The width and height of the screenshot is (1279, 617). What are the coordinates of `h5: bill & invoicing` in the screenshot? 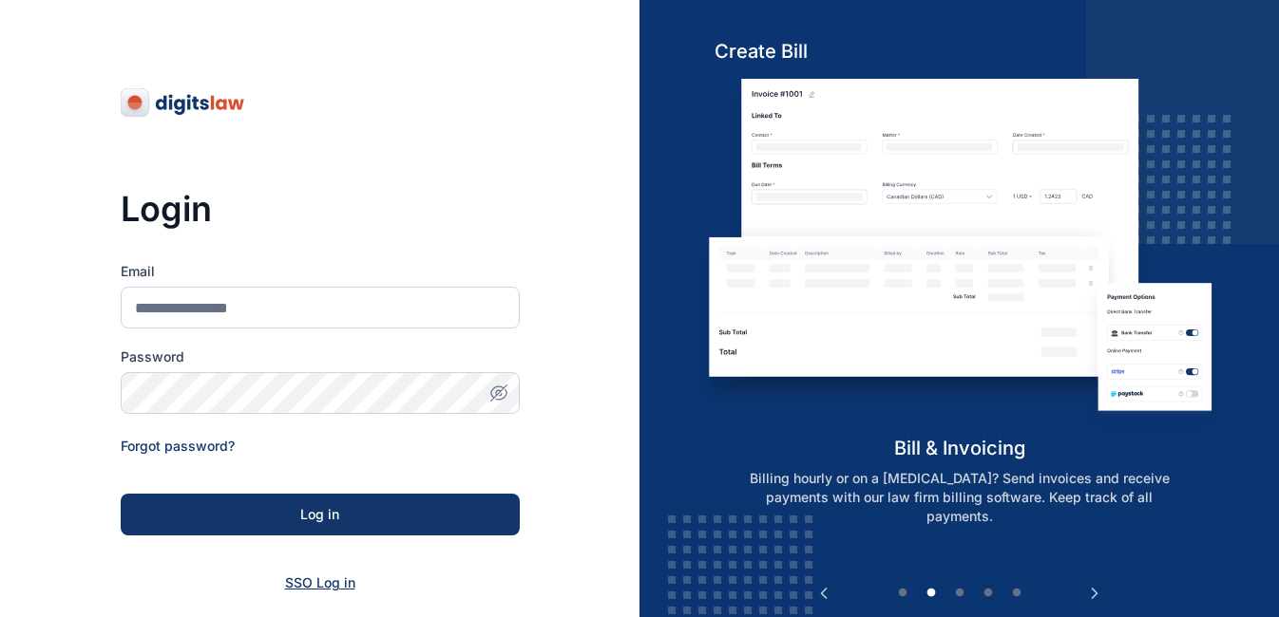 It's located at (958, 448).